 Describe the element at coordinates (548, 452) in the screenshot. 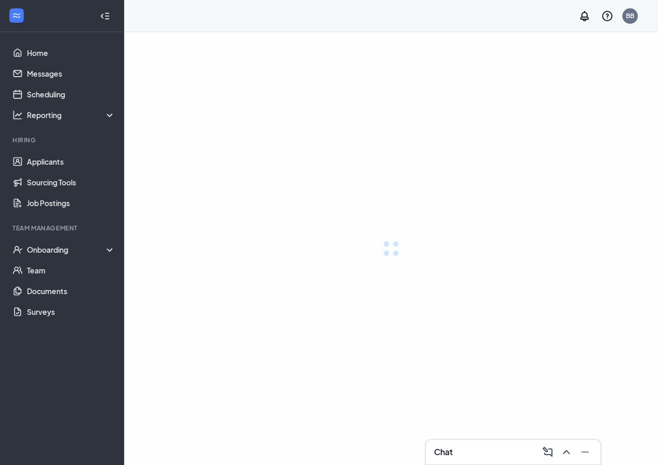

I see `svg: ComposeMessage` at that location.